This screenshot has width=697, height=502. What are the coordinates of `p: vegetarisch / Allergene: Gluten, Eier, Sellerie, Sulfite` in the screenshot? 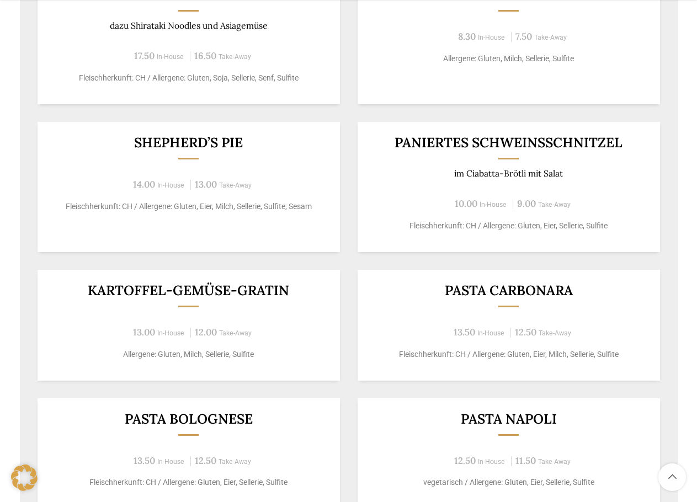 It's located at (508, 482).